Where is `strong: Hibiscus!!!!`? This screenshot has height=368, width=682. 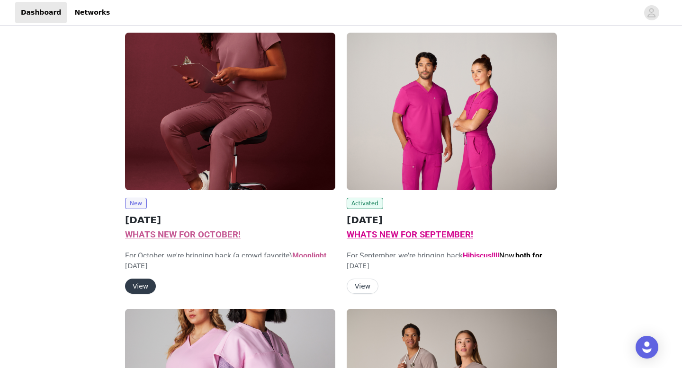
strong: Hibiscus!!!! is located at coordinates (481, 256).